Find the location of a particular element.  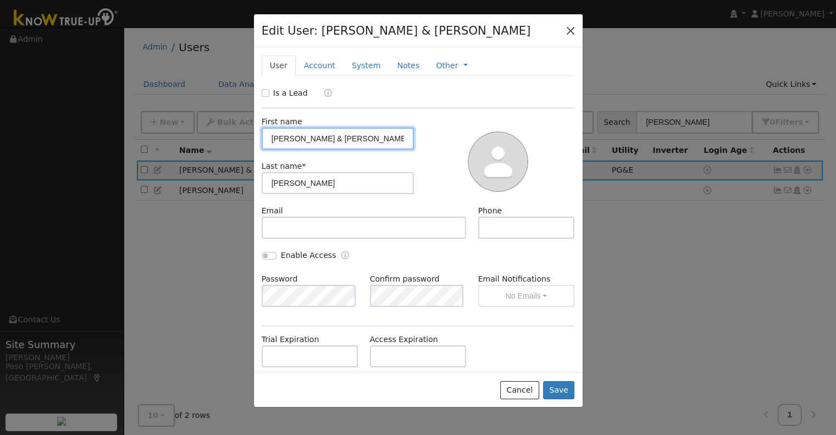

label: Confirm password is located at coordinates (404, 279).